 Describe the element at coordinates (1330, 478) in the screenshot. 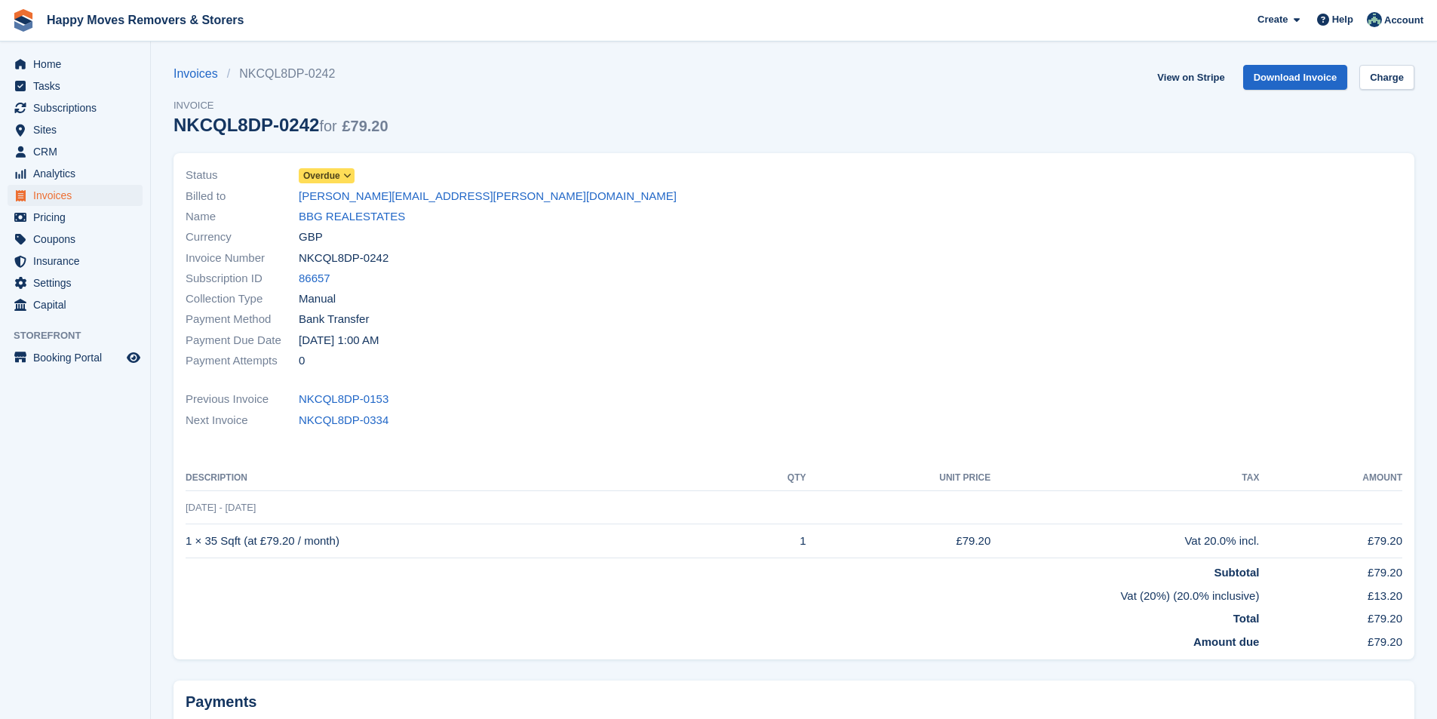

I see `th: Amount` at that location.